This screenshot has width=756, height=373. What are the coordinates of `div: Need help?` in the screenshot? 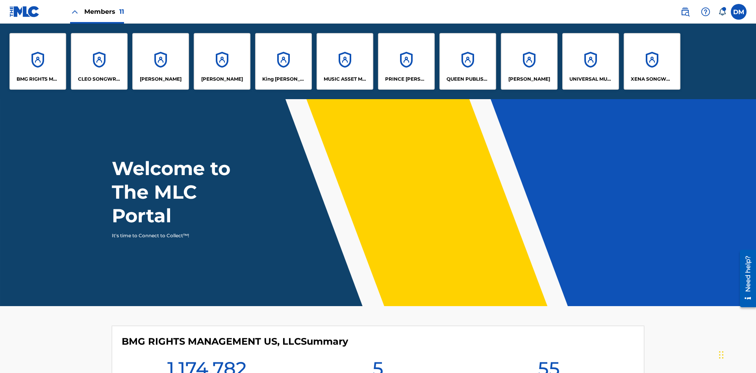 It's located at (14, 28).